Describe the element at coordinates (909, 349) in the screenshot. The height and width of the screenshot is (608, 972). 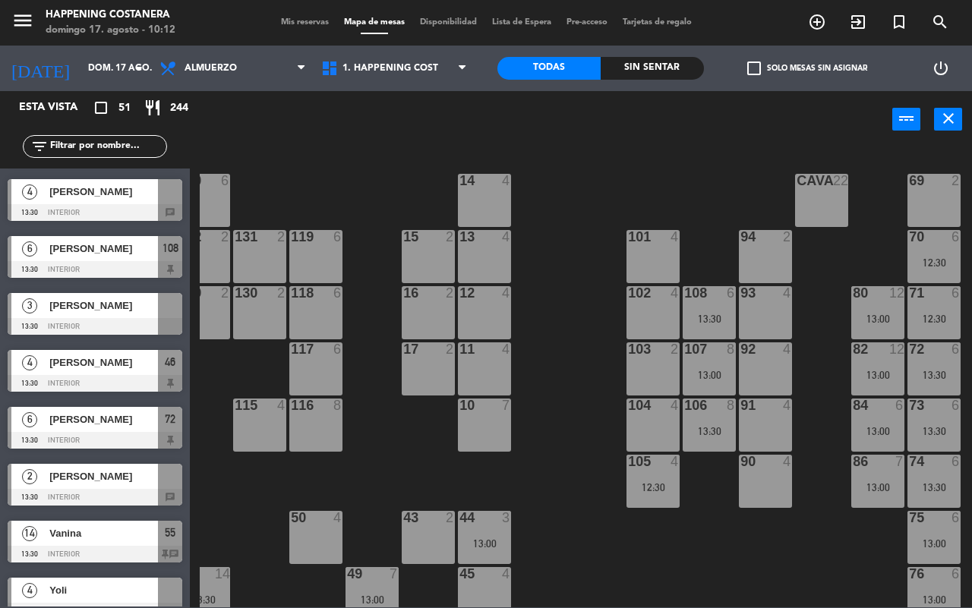
I see `div: 72` at that location.